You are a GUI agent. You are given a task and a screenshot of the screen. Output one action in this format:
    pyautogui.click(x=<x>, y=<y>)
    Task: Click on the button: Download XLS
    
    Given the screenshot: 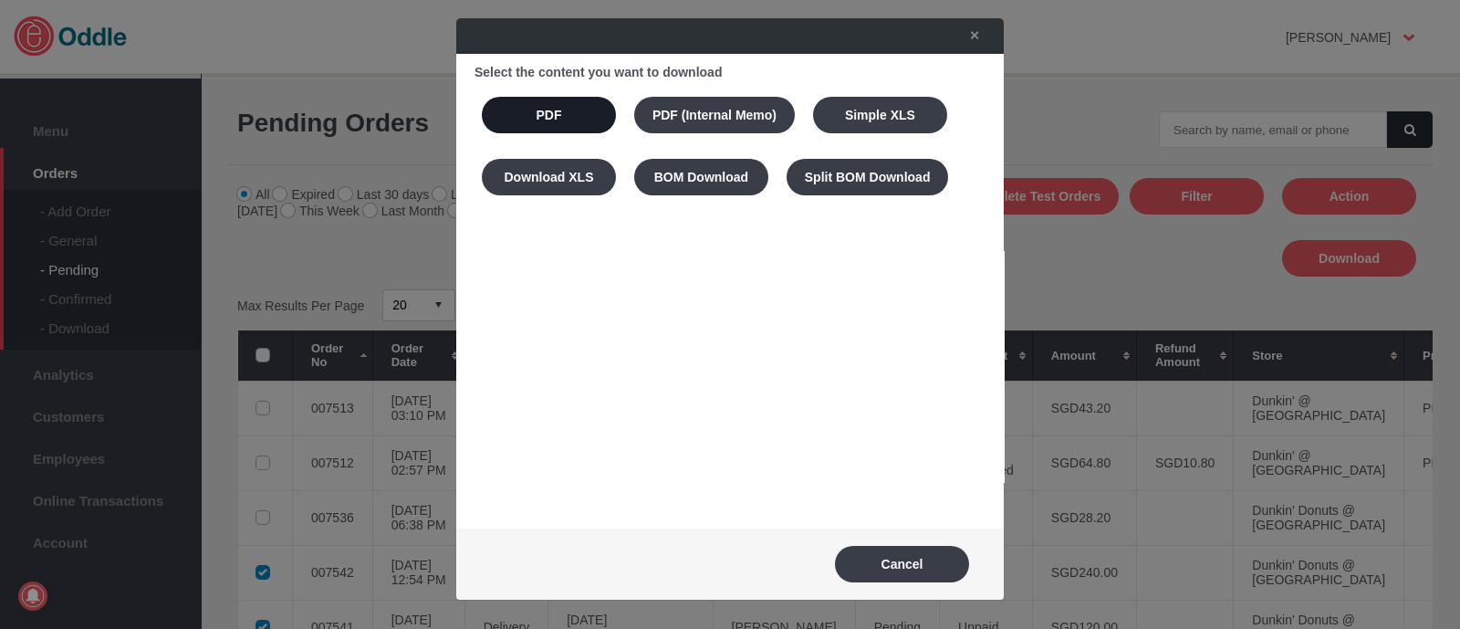 What is the action you would take?
    pyautogui.click(x=548, y=177)
    